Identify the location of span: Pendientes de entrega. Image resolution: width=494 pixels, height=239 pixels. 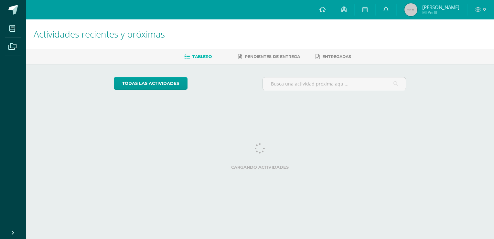
(272, 56).